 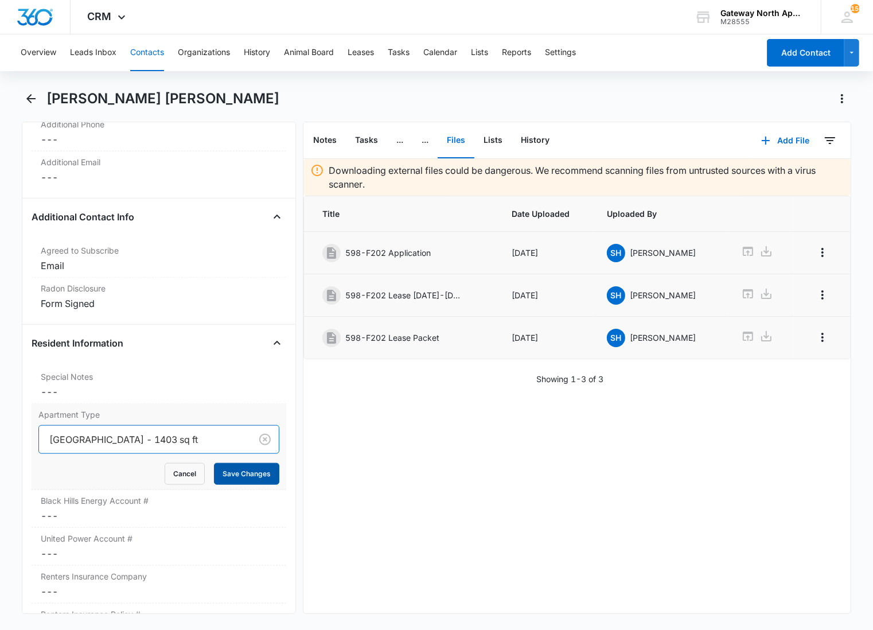 What do you see at coordinates (159, 124) in the screenshot?
I see `label: Additional Phone` at bounding box center [159, 124].